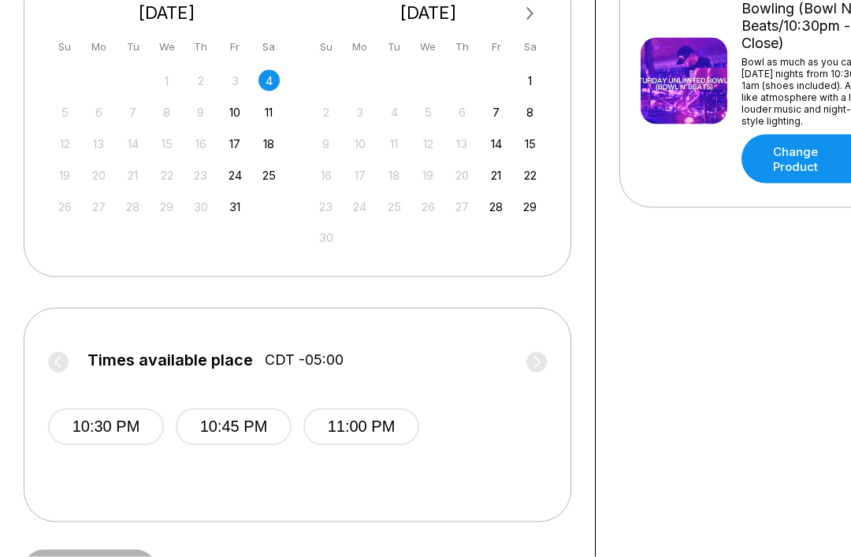 The height and width of the screenshot is (557, 851). What do you see at coordinates (233, 427) in the screenshot?
I see `button: 10:45 PM` at bounding box center [233, 427].